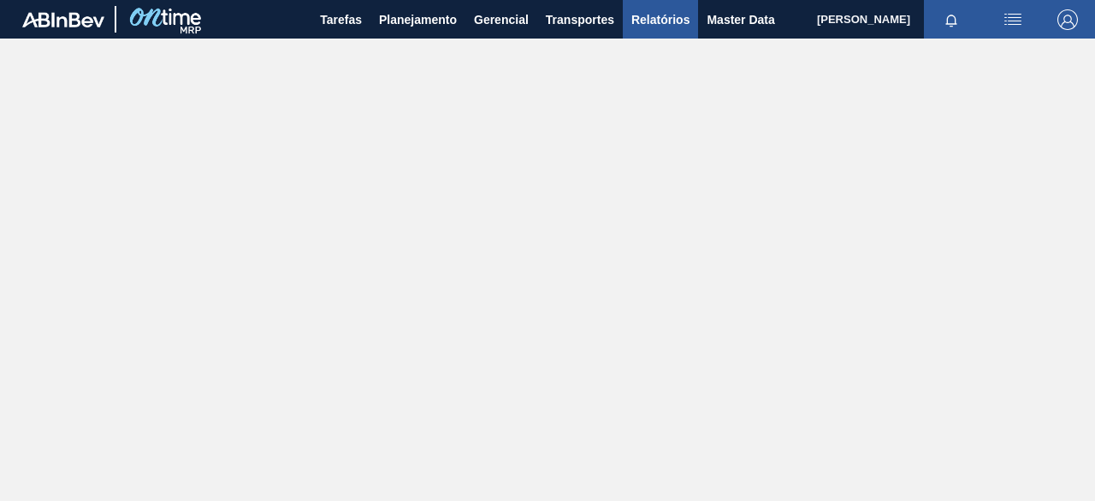 This screenshot has height=501, width=1095. Describe the element at coordinates (951, 20) in the screenshot. I see `button: Notificações` at that location.